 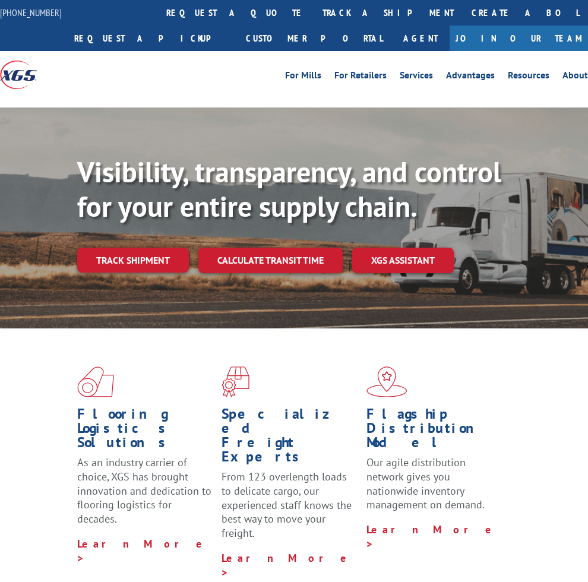 I want to click on a: Resources, so click(x=529, y=77).